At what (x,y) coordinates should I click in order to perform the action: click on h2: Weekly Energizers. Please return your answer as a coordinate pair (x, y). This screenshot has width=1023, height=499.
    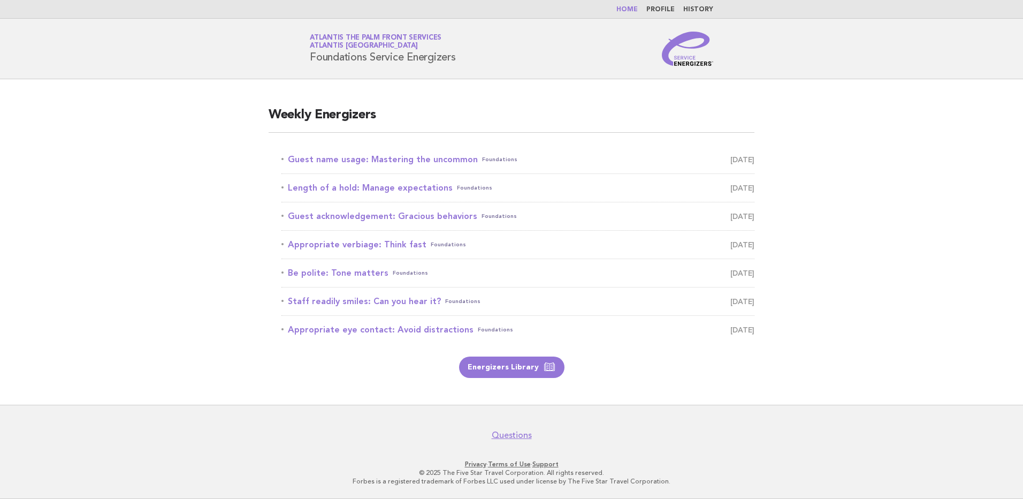
    Looking at the image, I should click on (512, 119).